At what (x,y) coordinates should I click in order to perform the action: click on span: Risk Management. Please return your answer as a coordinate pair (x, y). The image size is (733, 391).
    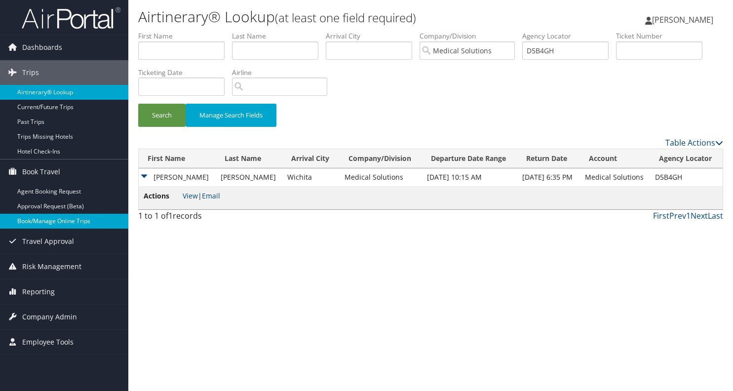
    Looking at the image, I should click on (52, 267).